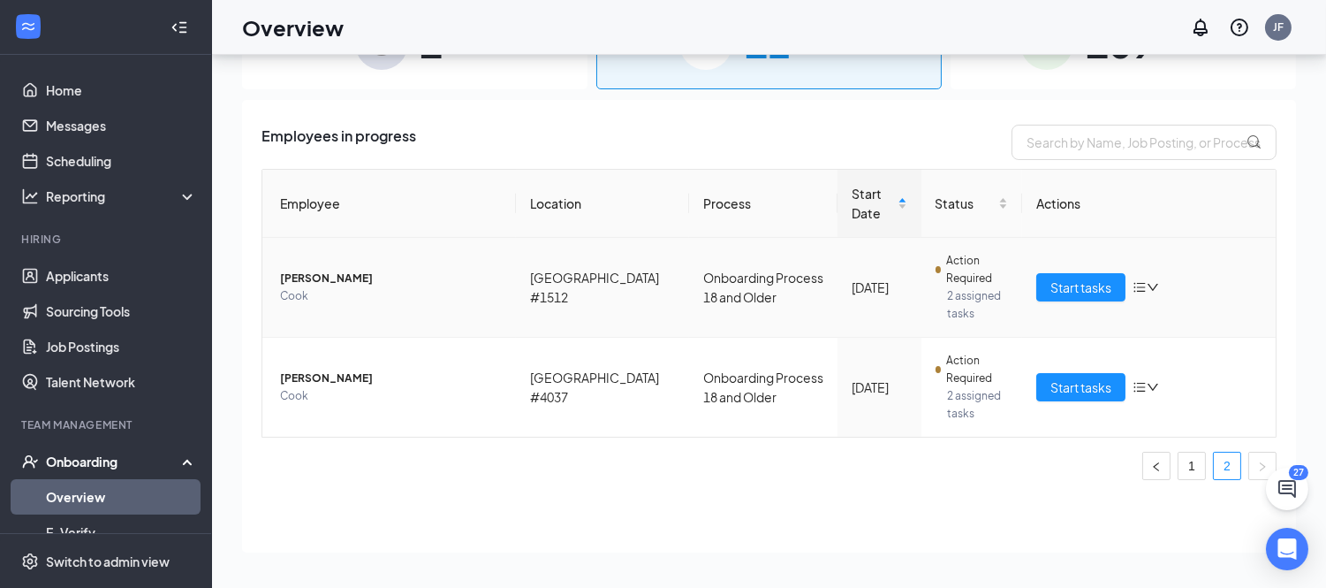 The height and width of the screenshot is (588, 1326). I want to click on div: Reporting, so click(122, 196).